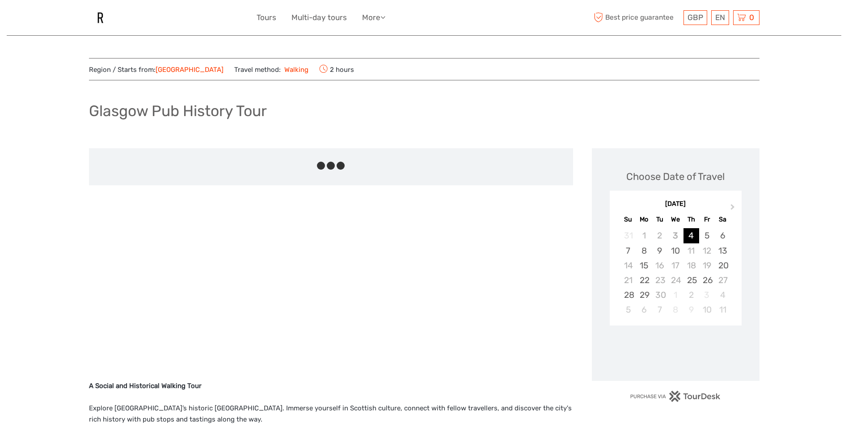 This screenshot has width=848, height=426. I want to click on div: month 2025-09, so click(675, 273).